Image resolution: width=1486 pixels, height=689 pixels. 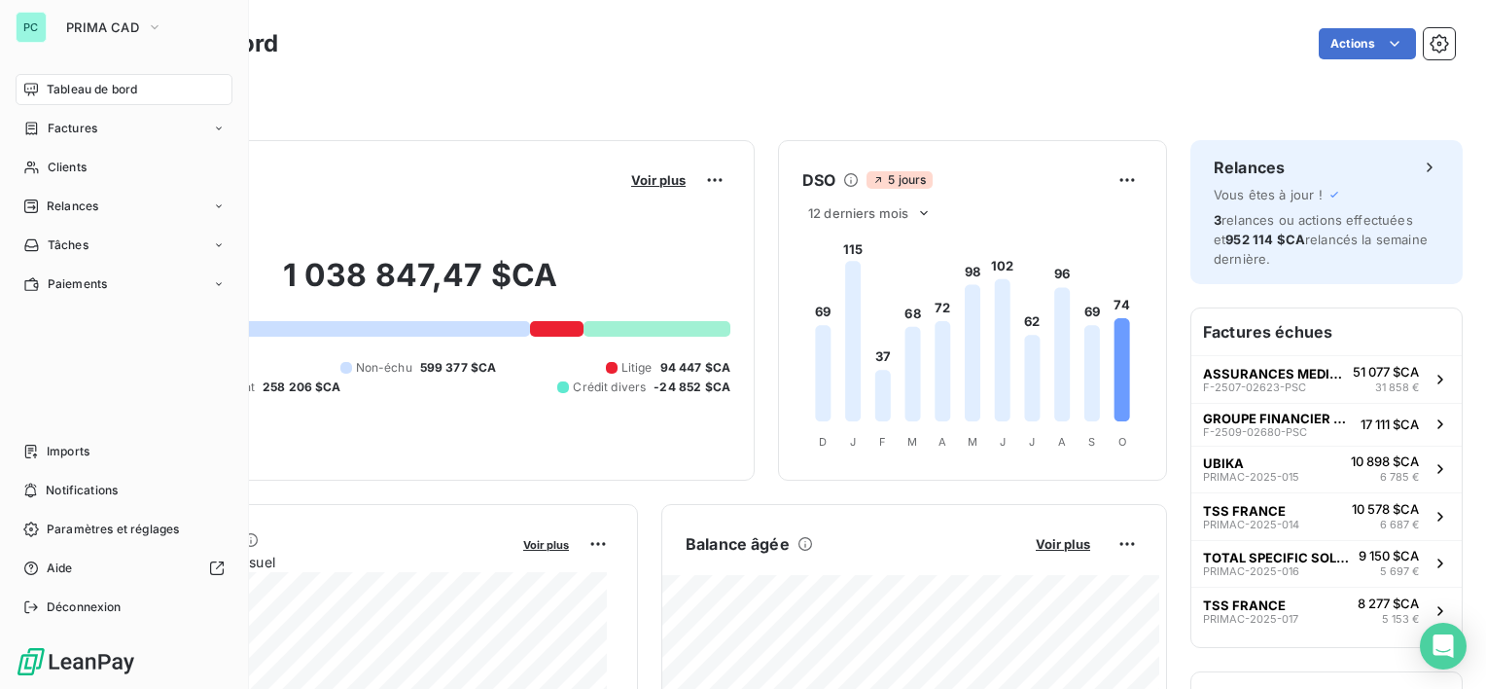 What do you see at coordinates (1327, 515) in the screenshot?
I see `button: TSS FRANCEPRIMAC-2025-01410 578 $CA6 687 €` at bounding box center [1327, 515].